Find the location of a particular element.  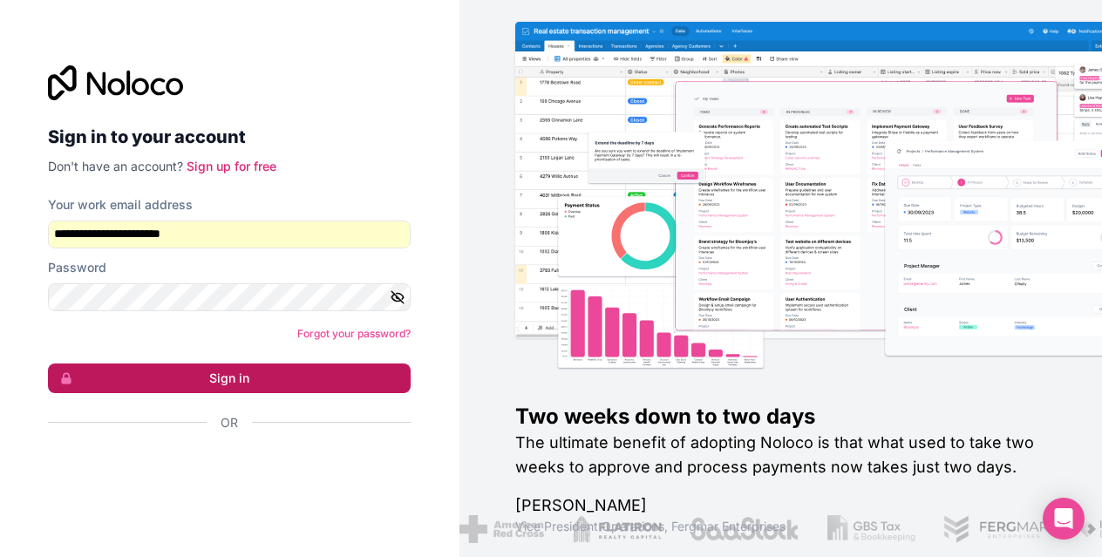

label: Your work email address is located at coordinates (120, 205).